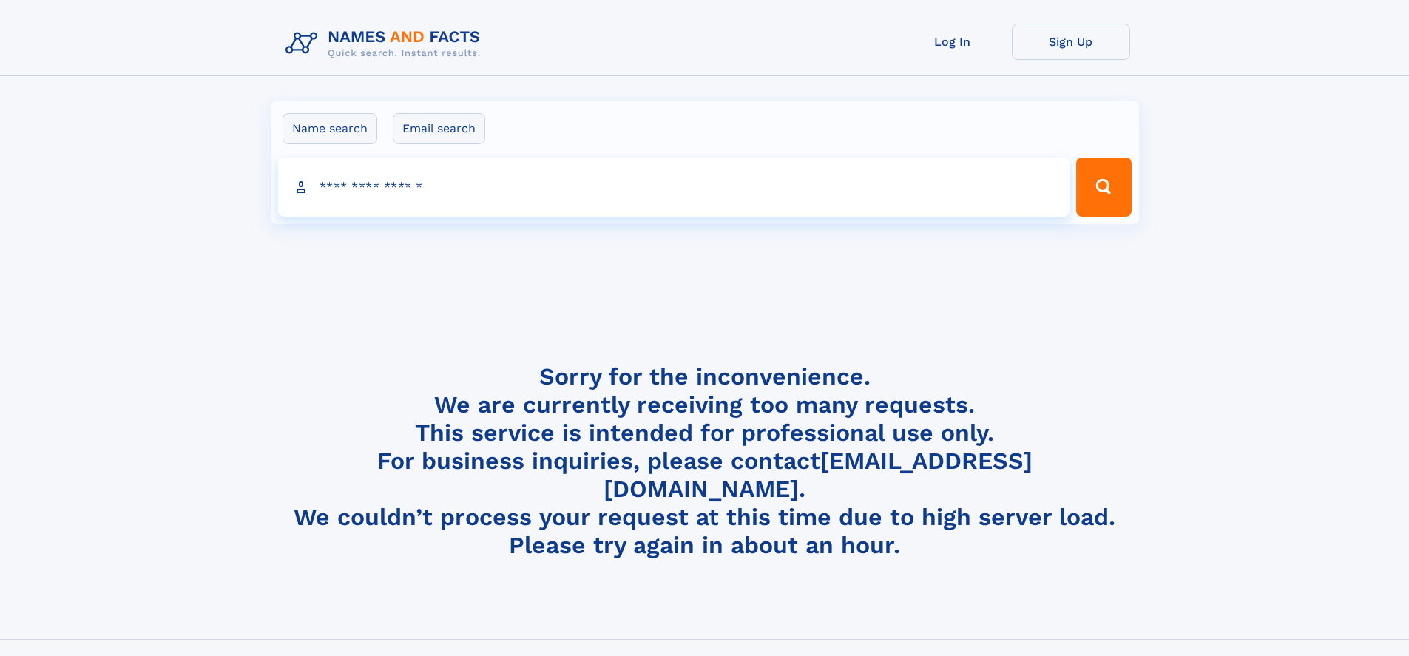 This screenshot has height=656, width=1409. Describe the element at coordinates (1103, 187) in the screenshot. I see `button: Search Button` at that location.